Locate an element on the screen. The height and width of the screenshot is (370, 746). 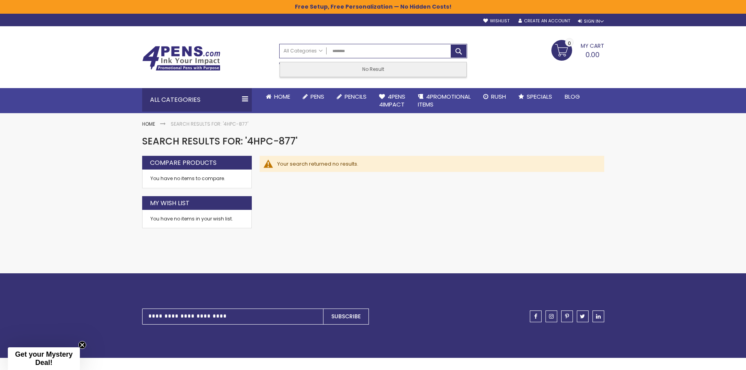
a: Pencils is located at coordinates (352, 97).